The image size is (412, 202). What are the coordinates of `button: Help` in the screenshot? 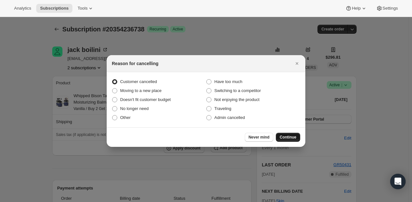 It's located at (356, 8).